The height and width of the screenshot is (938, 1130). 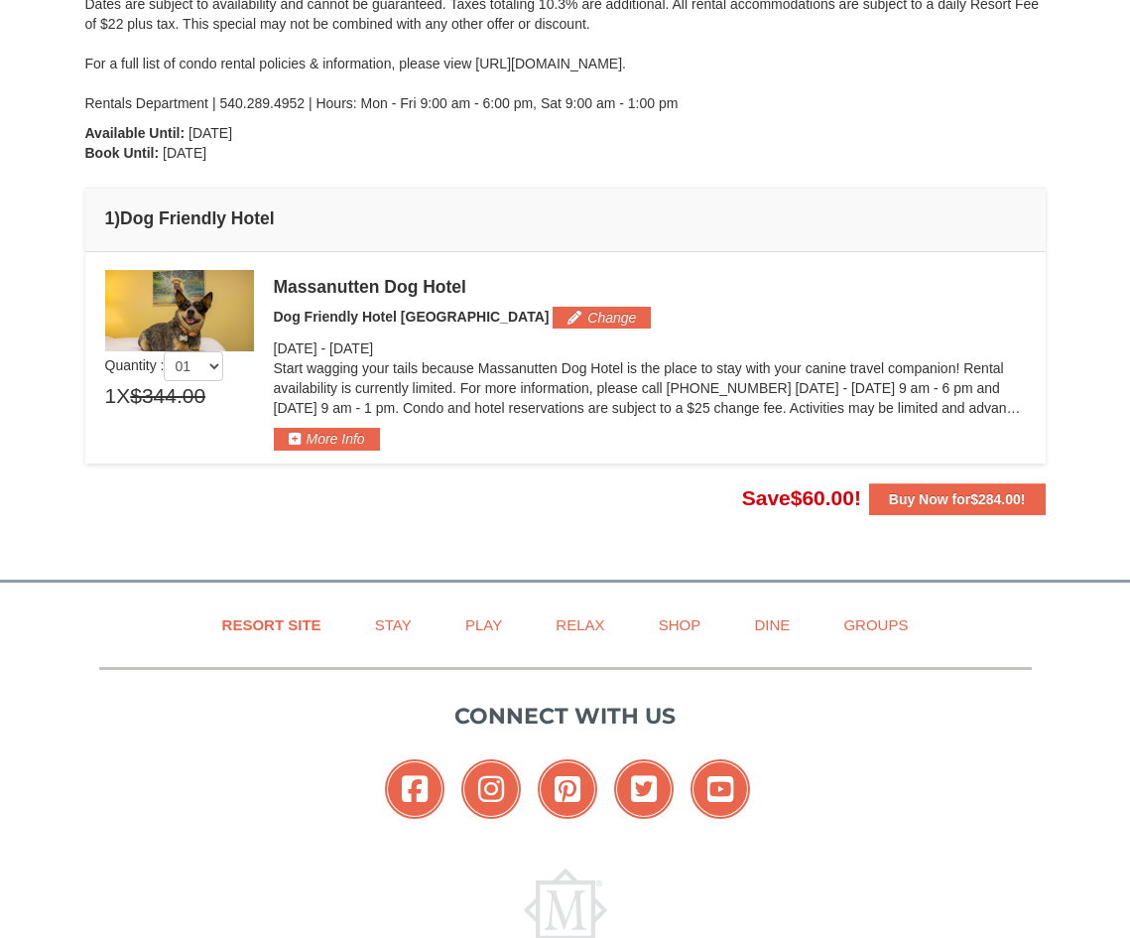 What do you see at coordinates (566, 715) in the screenshot?
I see `p: Connect with us` at bounding box center [566, 715].